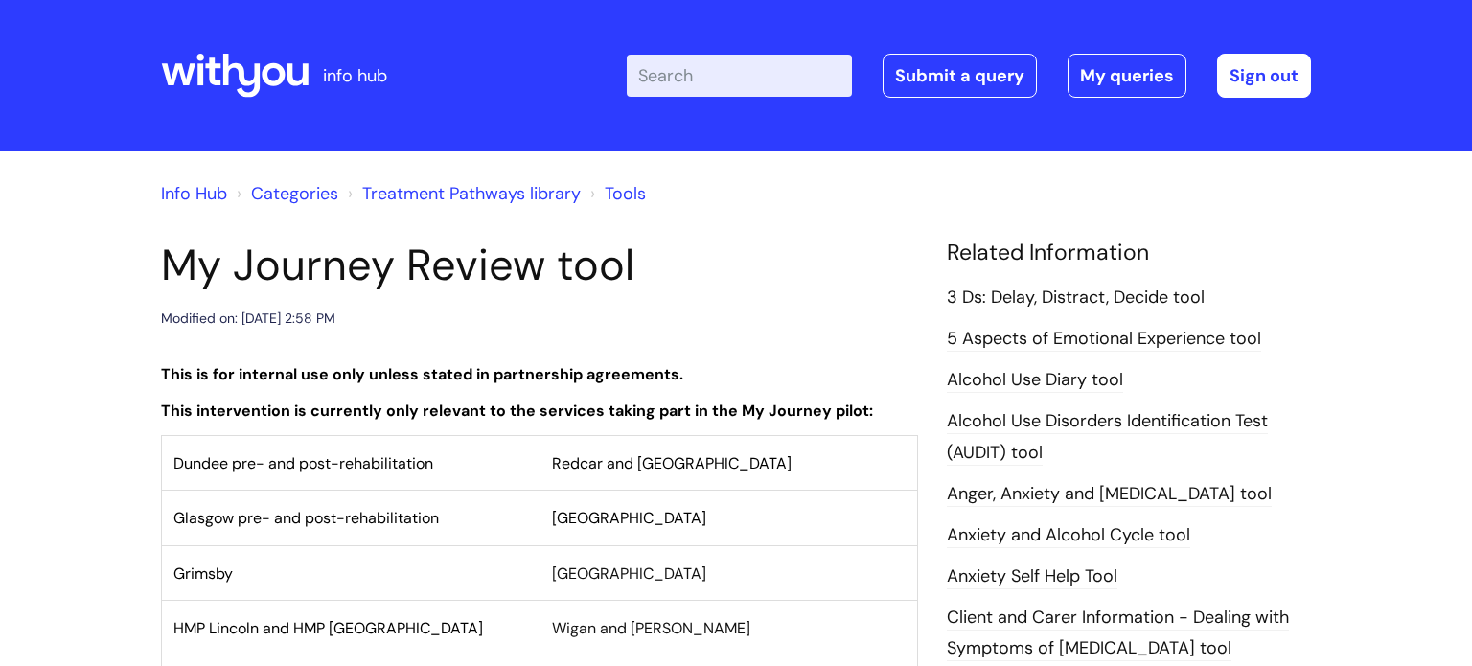 Image resolution: width=1472 pixels, height=666 pixels. Describe the element at coordinates (1107, 437) in the screenshot. I see `a: Alcohol Use Disorders Identification Test (AUDIT) tool` at that location.